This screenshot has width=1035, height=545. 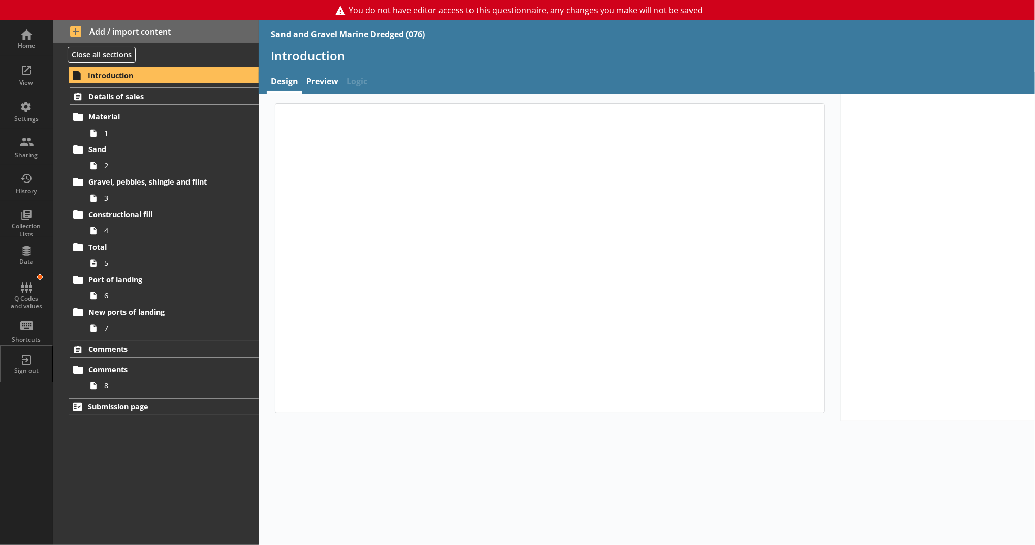 I want to click on li: Sand2, so click(x=167, y=158).